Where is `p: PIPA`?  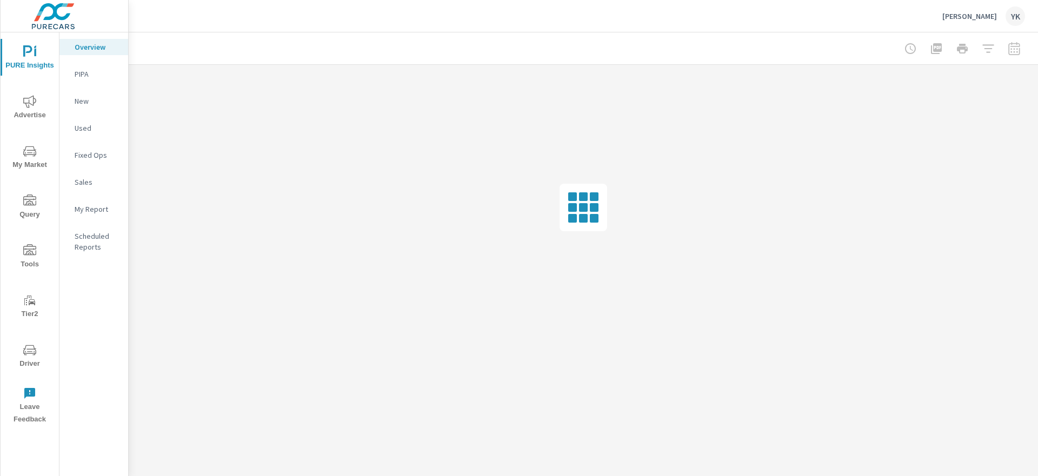 p: PIPA is located at coordinates (97, 74).